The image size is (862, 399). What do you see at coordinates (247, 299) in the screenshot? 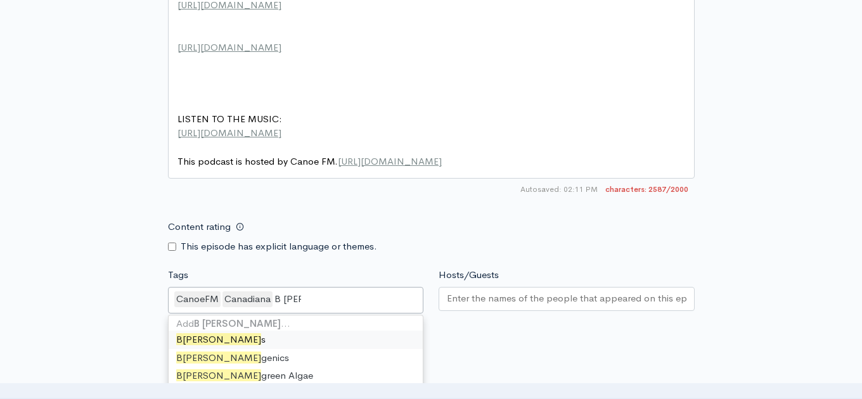
I see `div: Canadiana` at bounding box center [247, 299].